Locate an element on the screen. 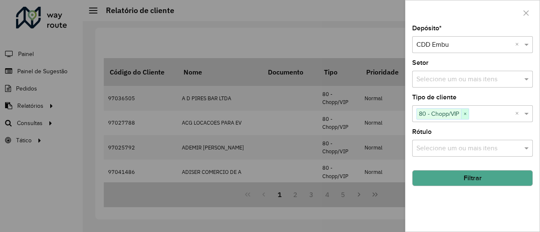 The width and height of the screenshot is (540, 232). label: Rótulo is located at coordinates (422, 132).